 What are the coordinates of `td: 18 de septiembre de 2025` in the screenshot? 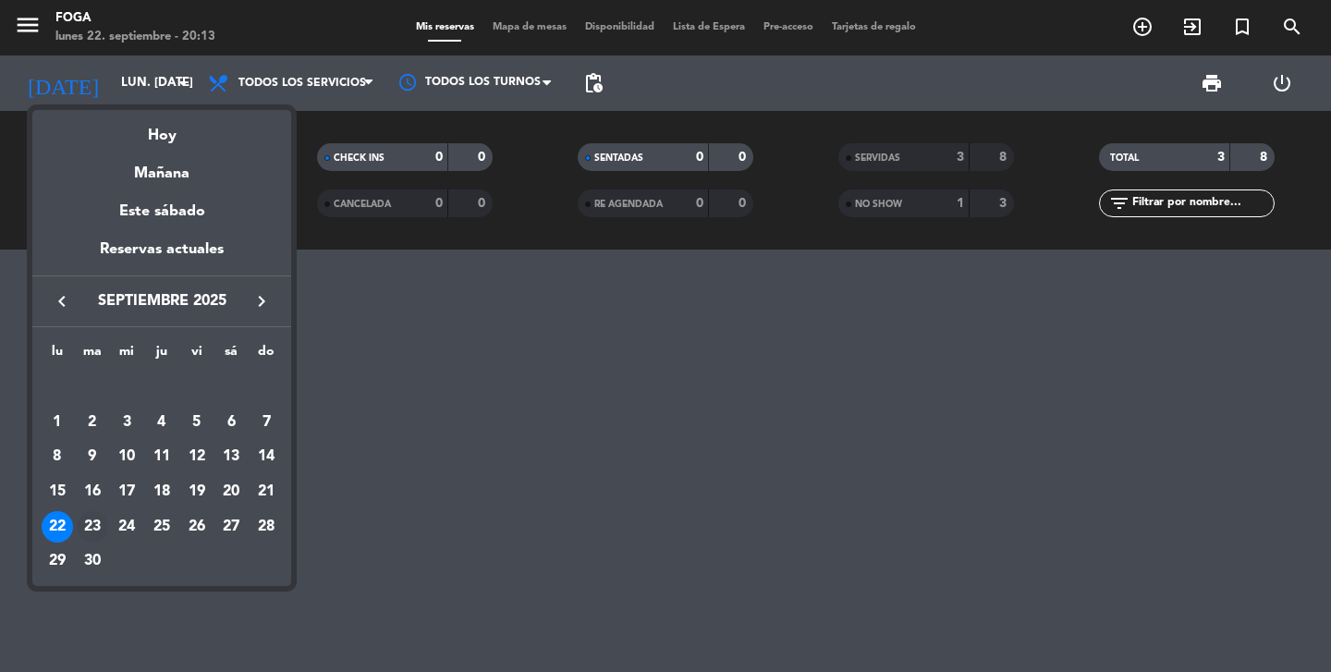 It's located at (162, 492).